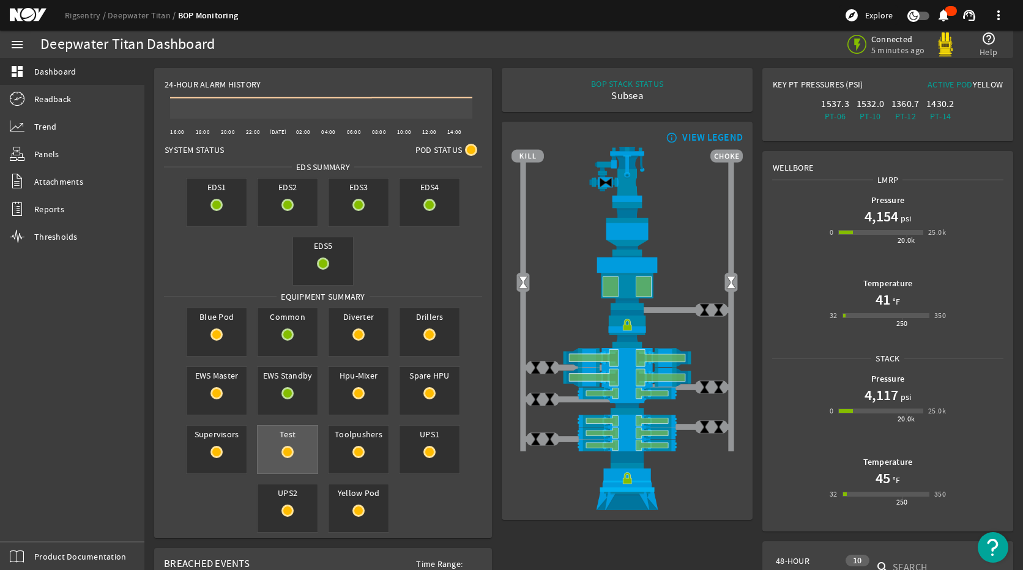 The image size is (1023, 570). I want to click on div: 1532.0, so click(870, 104).